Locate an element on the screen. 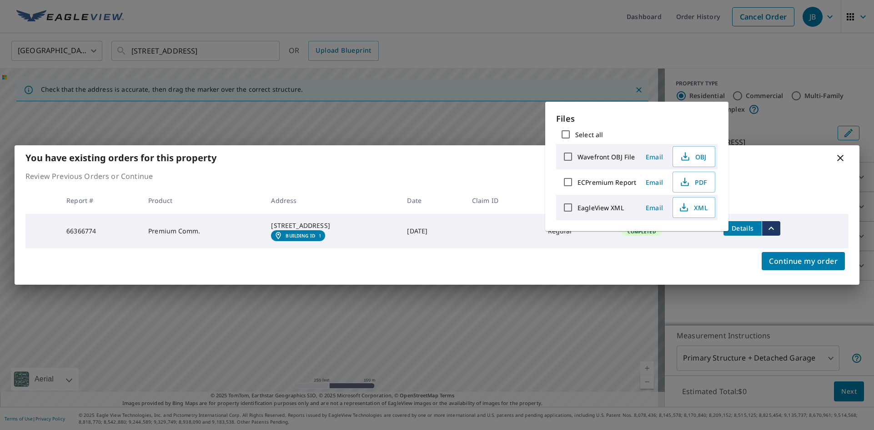 This screenshot has height=430, width=874. td: Premium Comm. is located at coordinates (202, 231).